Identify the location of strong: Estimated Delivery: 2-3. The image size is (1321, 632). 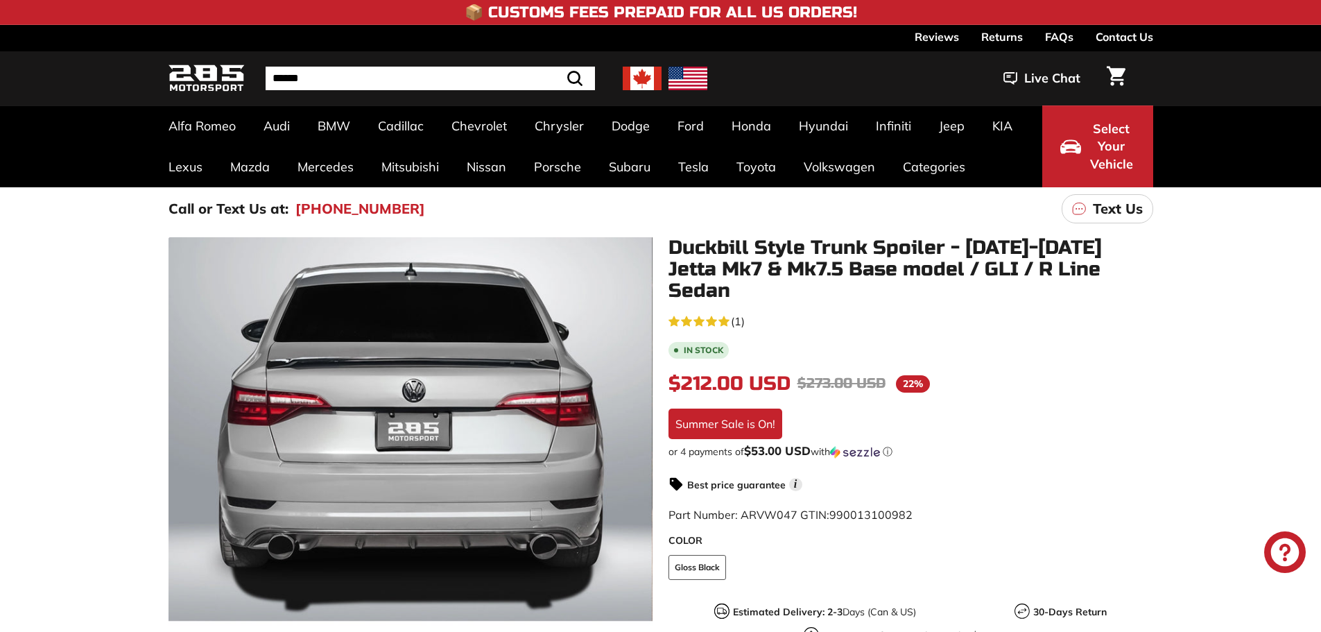
(788, 612).